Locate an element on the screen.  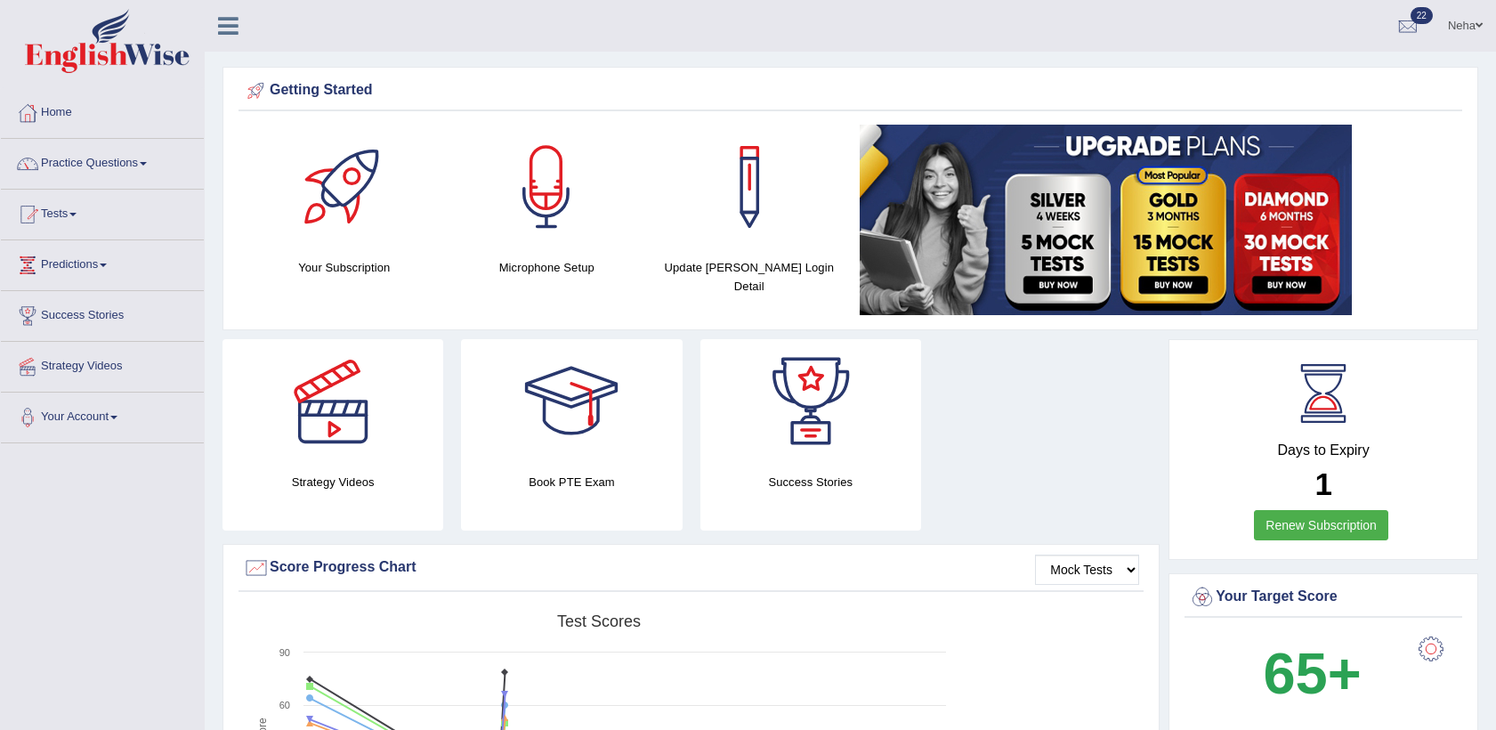
text: 90 is located at coordinates (285, 652).